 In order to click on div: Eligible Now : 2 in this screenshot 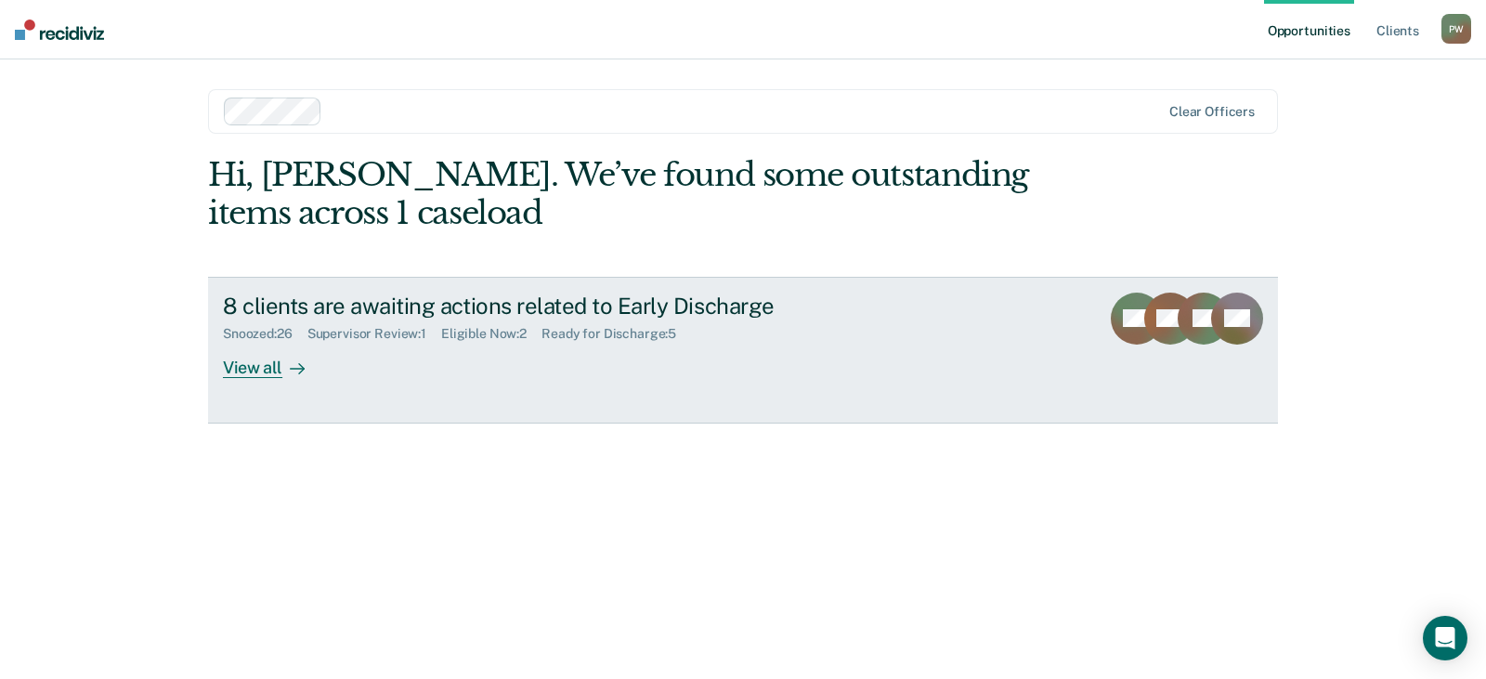, I will do `click(491, 333)`.